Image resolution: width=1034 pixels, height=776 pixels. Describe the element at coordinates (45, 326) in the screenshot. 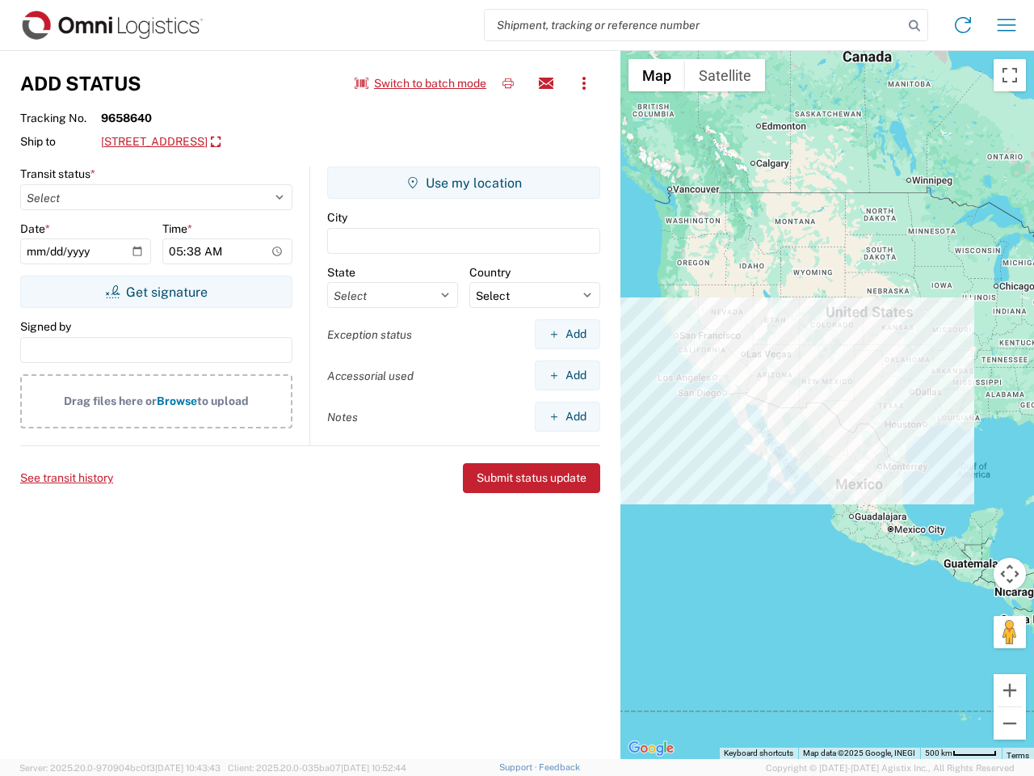

I see `label: Signed by` at that location.